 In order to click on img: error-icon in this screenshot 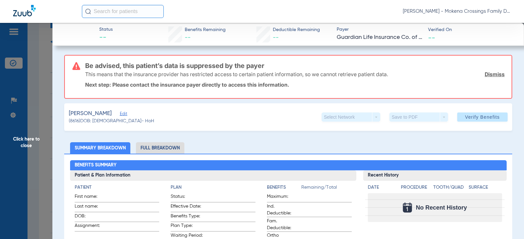, I will do `click(76, 66)`.